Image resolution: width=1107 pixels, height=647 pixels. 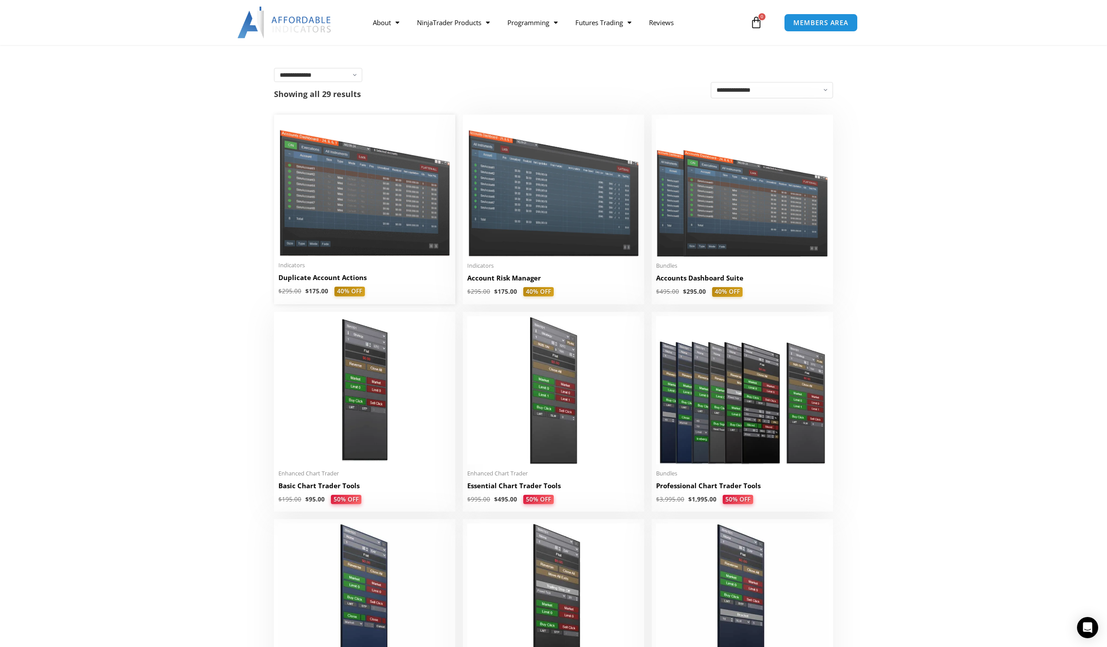 I want to click on a: Account Risk Manager, so click(x=553, y=280).